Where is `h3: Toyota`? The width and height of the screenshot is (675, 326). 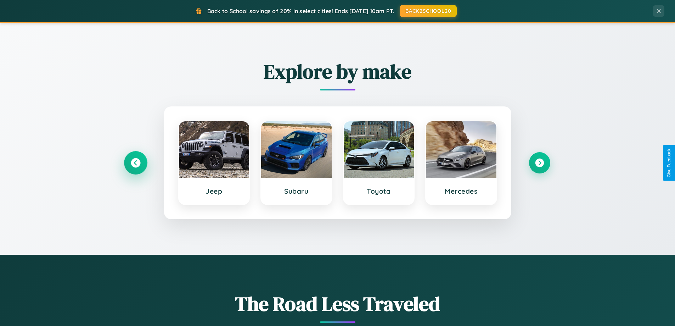
h3: Toyota is located at coordinates (379, 191).